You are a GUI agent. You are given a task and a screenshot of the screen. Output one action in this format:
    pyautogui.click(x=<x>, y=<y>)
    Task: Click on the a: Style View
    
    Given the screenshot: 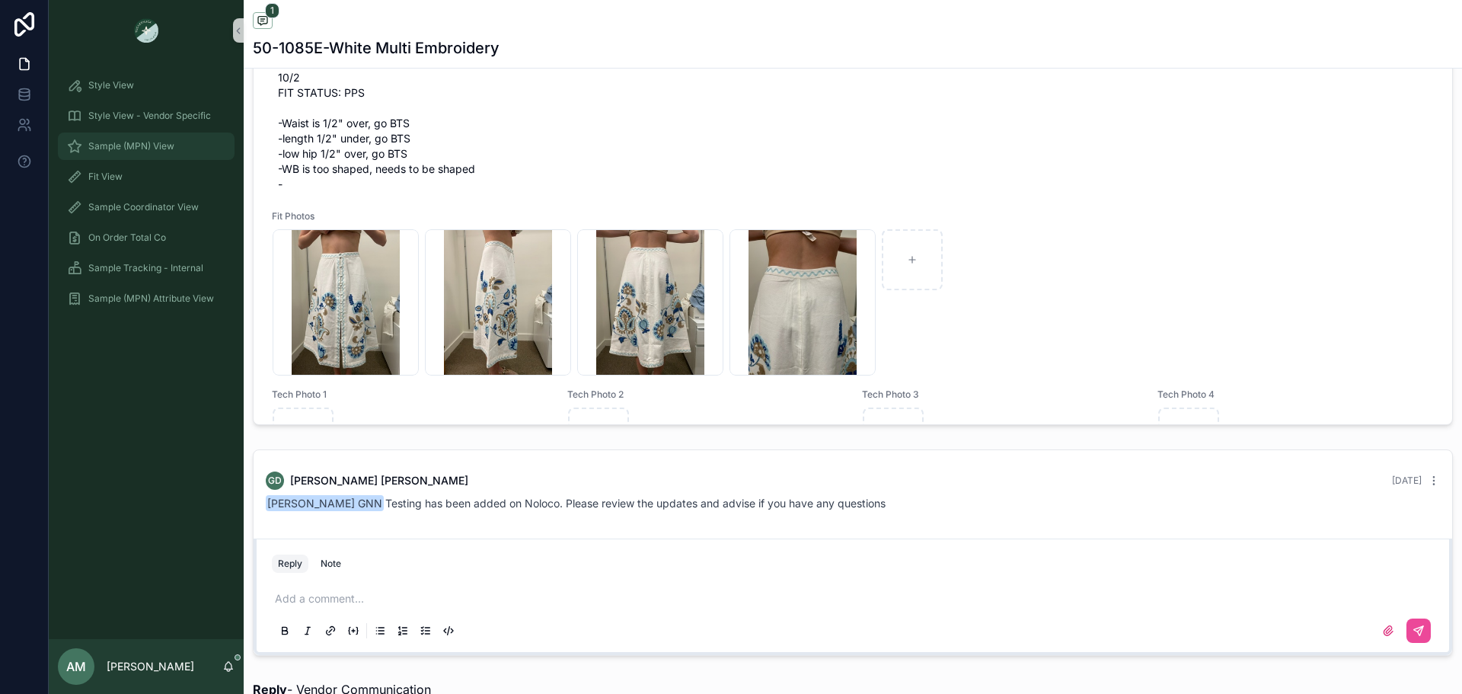 What is the action you would take?
    pyautogui.click(x=146, y=85)
    